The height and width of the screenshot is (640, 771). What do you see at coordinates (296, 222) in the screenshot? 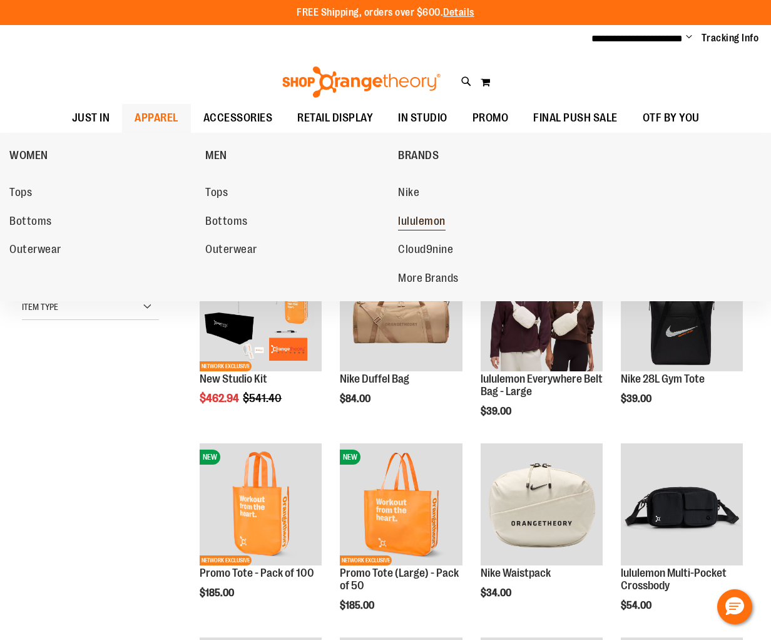
I see `a: Bottoms` at bounding box center [296, 222].